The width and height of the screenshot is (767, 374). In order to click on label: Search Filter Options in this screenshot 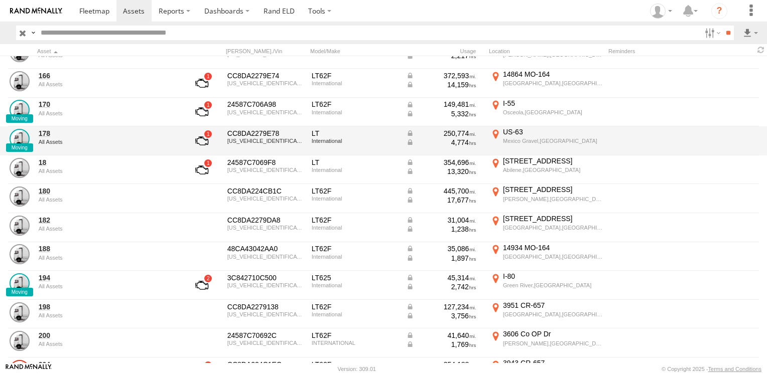, I will do `click(711, 33)`.